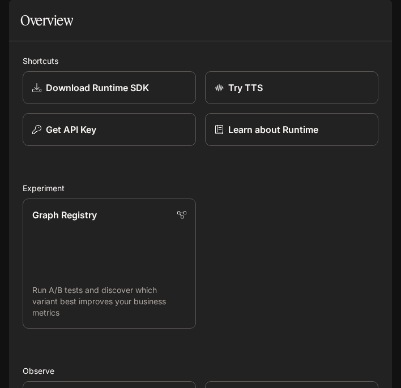 This screenshot has width=401, height=388. Describe the element at coordinates (273, 130) in the screenshot. I see `p: Learn about Runtime` at that location.